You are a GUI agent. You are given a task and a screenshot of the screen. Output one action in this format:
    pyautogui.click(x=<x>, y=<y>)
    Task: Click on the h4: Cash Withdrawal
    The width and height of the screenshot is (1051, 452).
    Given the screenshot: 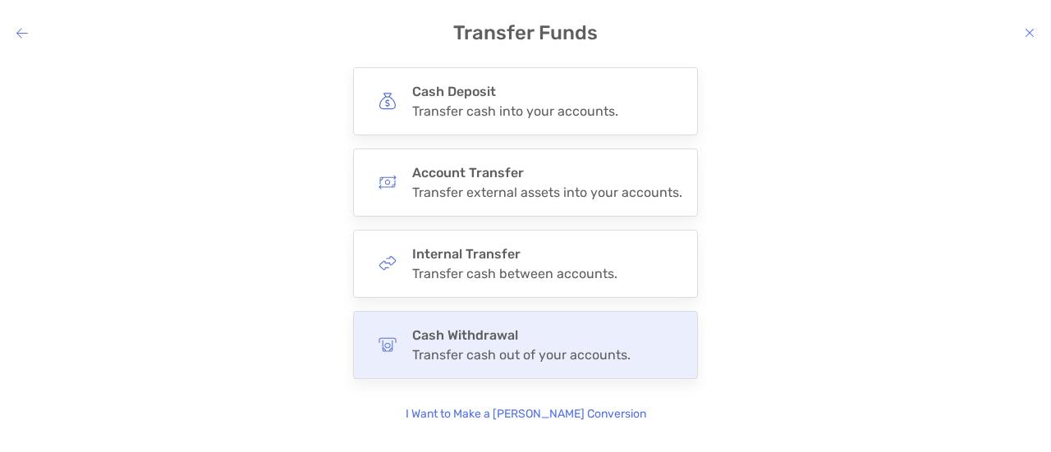 What is the action you would take?
    pyautogui.click(x=521, y=335)
    